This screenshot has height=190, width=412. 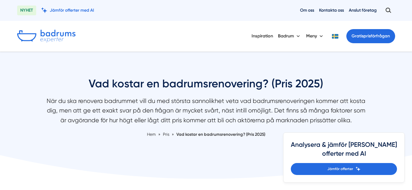 I want to click on img: Badrumsexperter.se logotyp, so click(x=46, y=36).